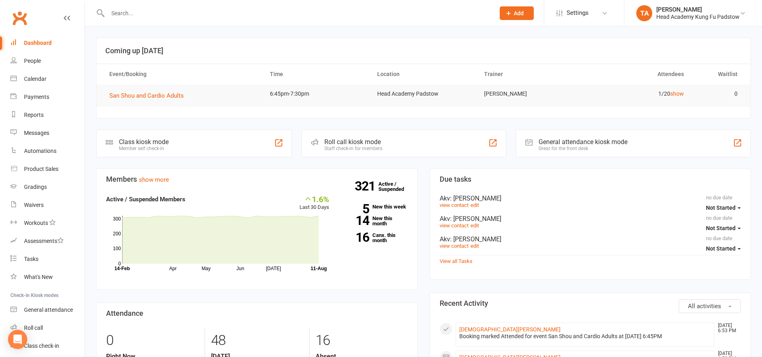 The image size is (762, 357). I want to click on th: Trainer, so click(530, 74).